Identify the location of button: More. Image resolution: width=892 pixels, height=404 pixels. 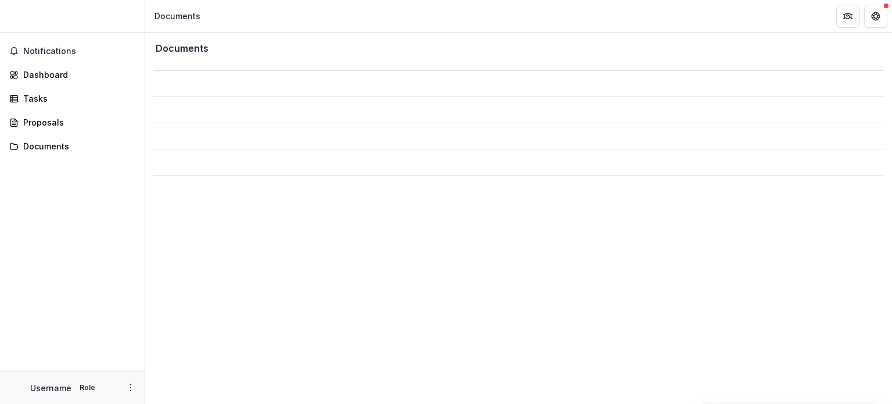
(131, 387).